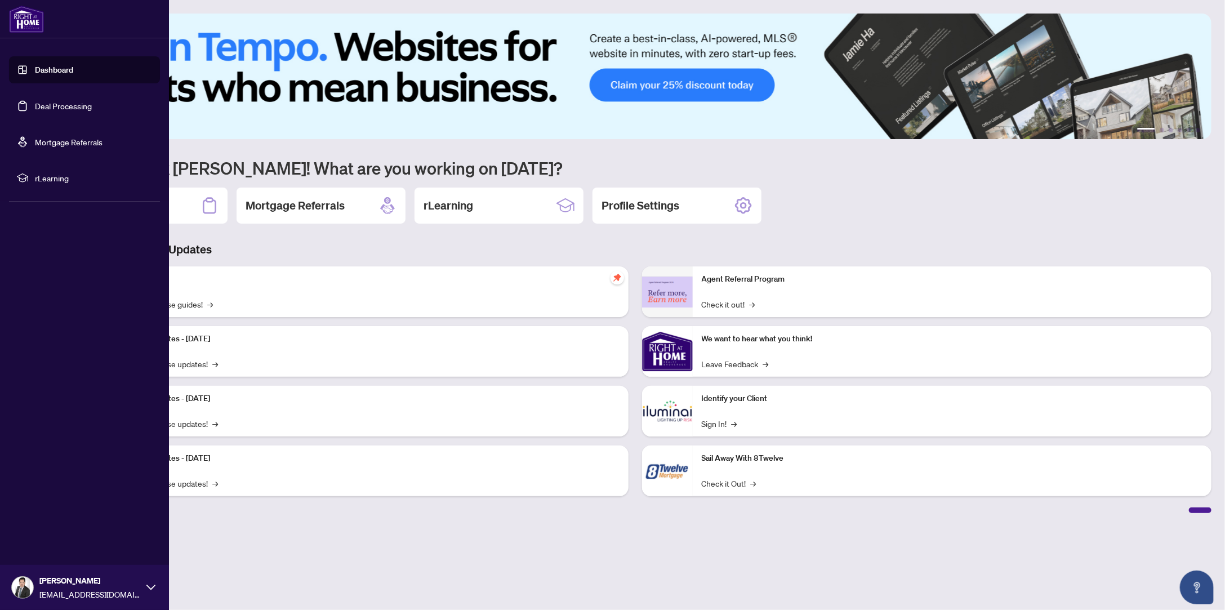 The width and height of the screenshot is (1225, 610). What do you see at coordinates (23, 587) in the screenshot?
I see `img: Profile Icon` at bounding box center [23, 587].